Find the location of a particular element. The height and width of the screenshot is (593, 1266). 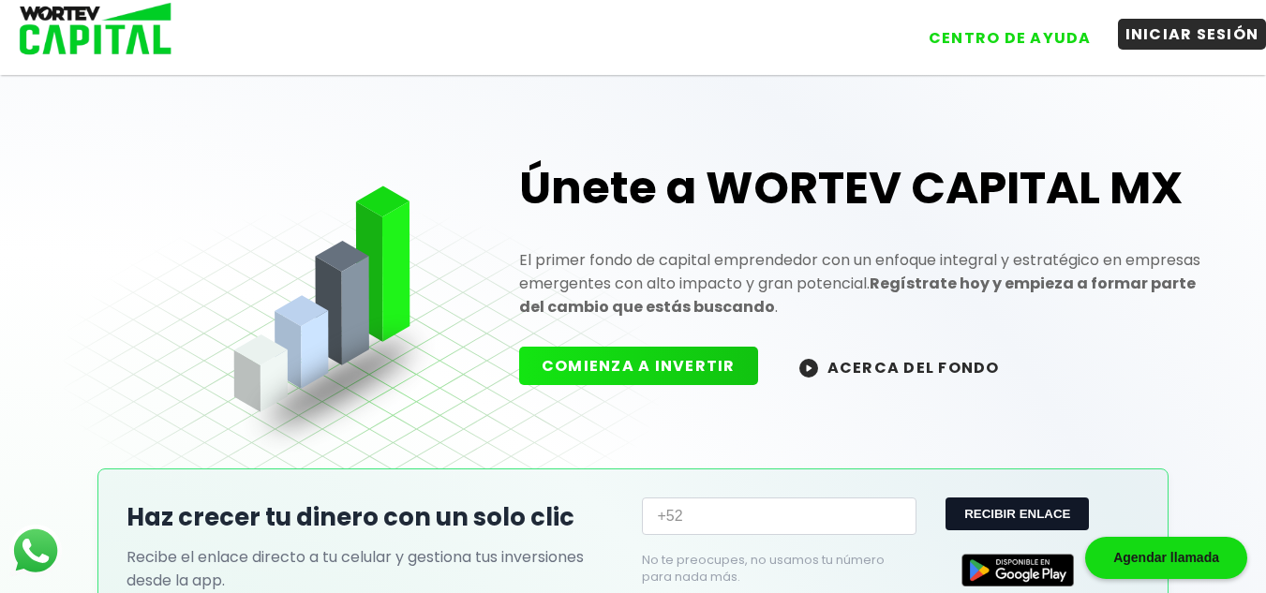

div: Agendar llamada is located at coordinates (1165, 557).